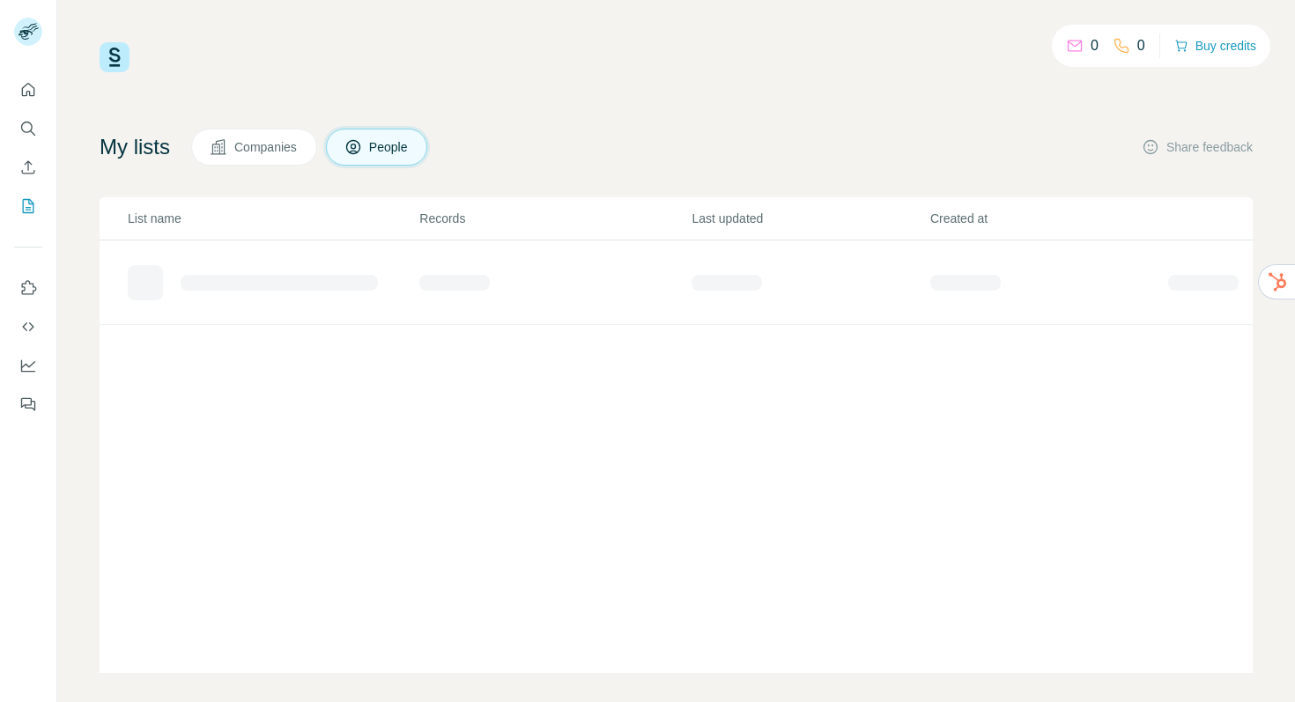 Image resolution: width=1295 pixels, height=702 pixels. What do you see at coordinates (135, 147) in the screenshot?
I see `h4: My lists` at bounding box center [135, 147].